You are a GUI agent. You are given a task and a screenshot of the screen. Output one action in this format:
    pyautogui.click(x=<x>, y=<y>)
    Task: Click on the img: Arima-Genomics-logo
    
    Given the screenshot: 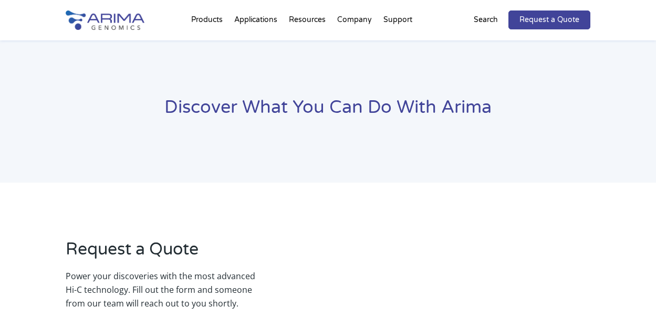 What is the action you would take?
    pyautogui.click(x=105, y=20)
    